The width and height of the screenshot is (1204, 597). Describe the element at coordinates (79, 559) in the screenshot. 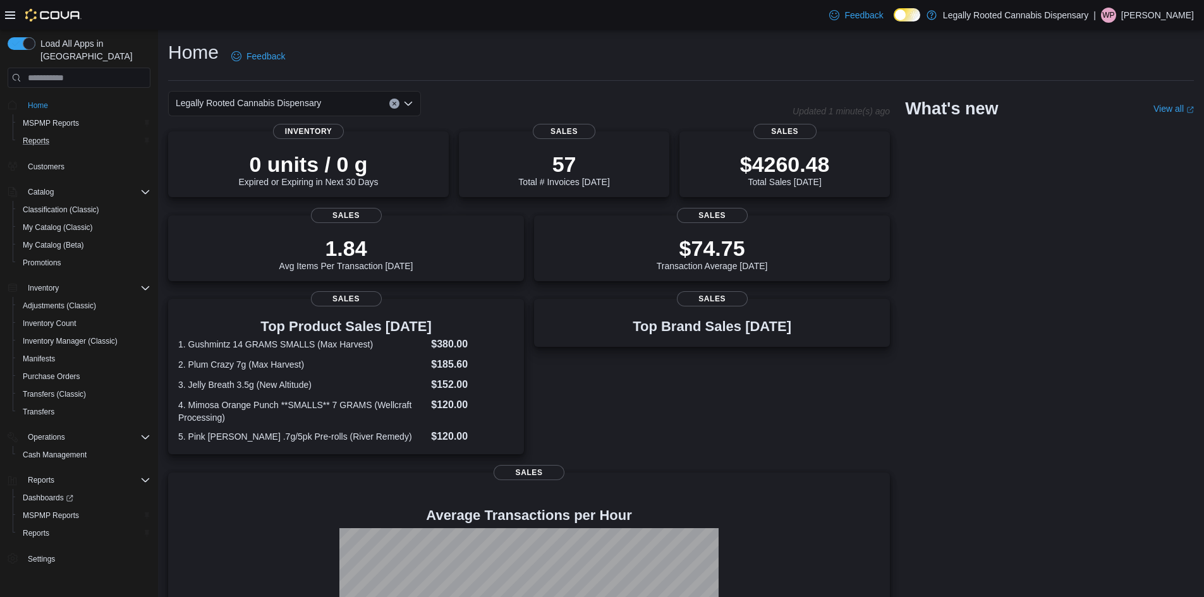

I see `button: Settings` at that location.